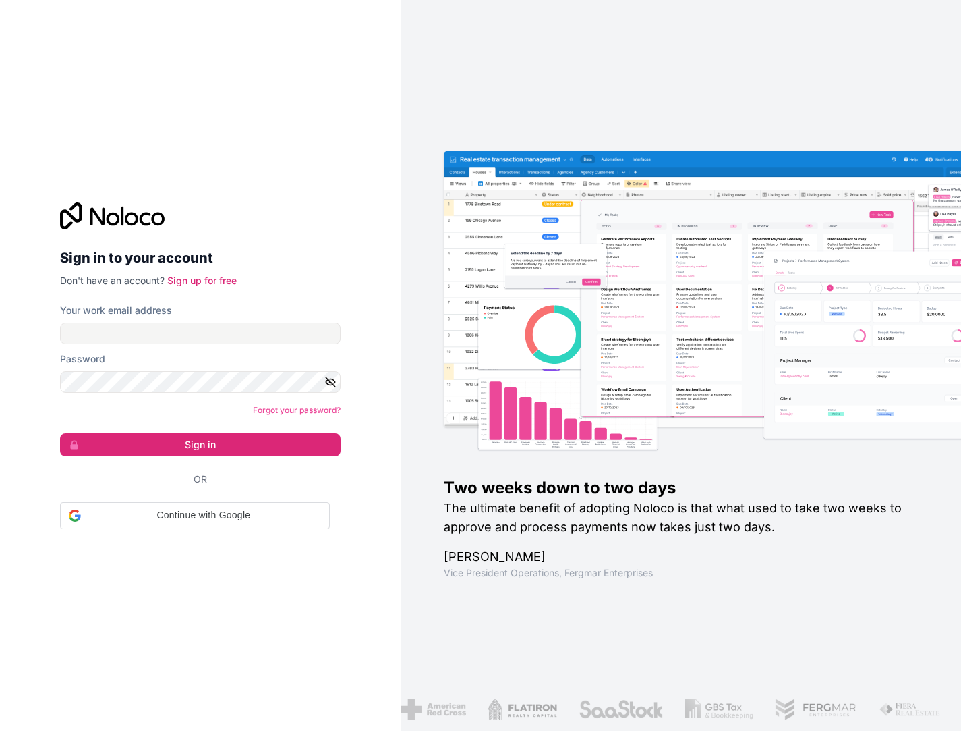 Image resolution: width=961 pixels, height=731 pixels. I want to click on span: Or, so click(200, 479).